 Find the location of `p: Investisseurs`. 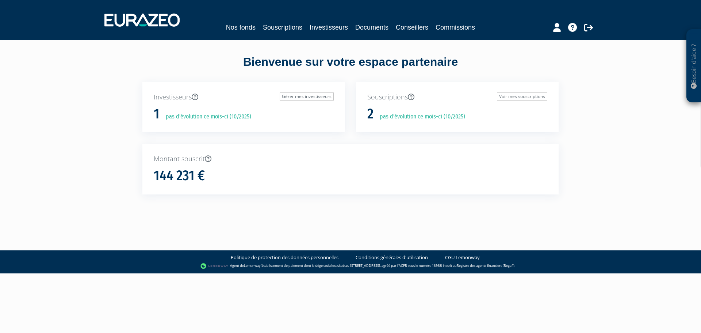

p: Investisseurs is located at coordinates (244, 97).